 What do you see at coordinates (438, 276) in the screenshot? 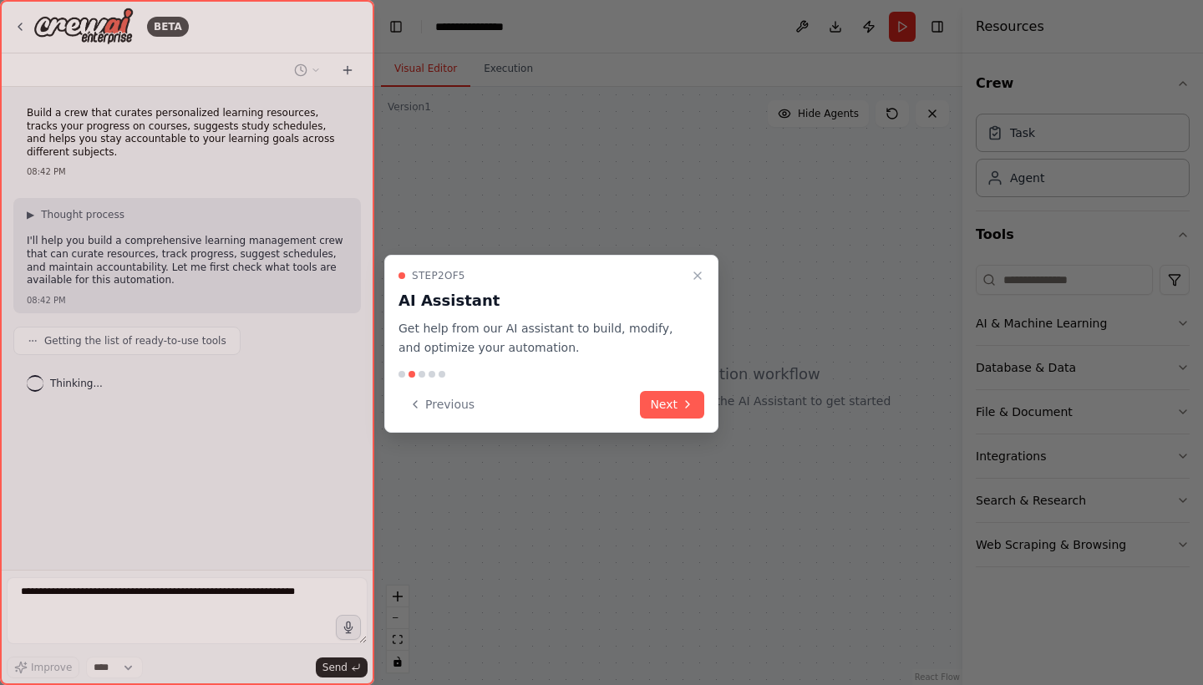
I see `span: Step 2 of 5` at bounding box center [438, 276].